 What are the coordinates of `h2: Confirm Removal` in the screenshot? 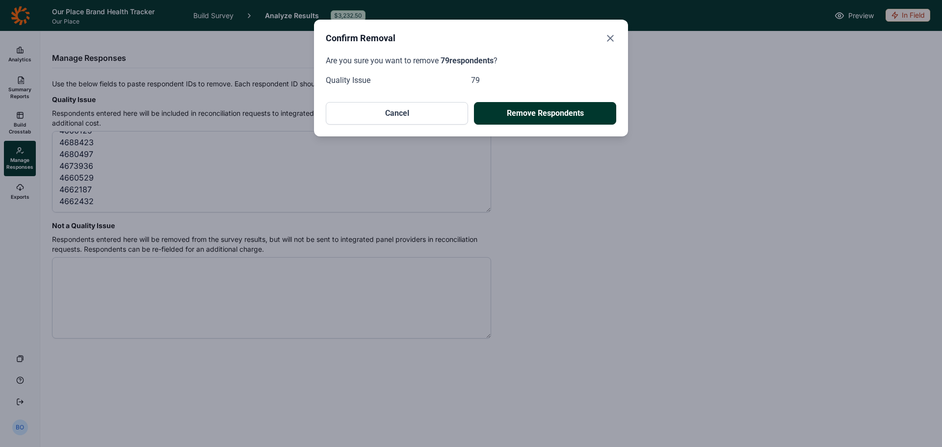 It's located at (360, 38).